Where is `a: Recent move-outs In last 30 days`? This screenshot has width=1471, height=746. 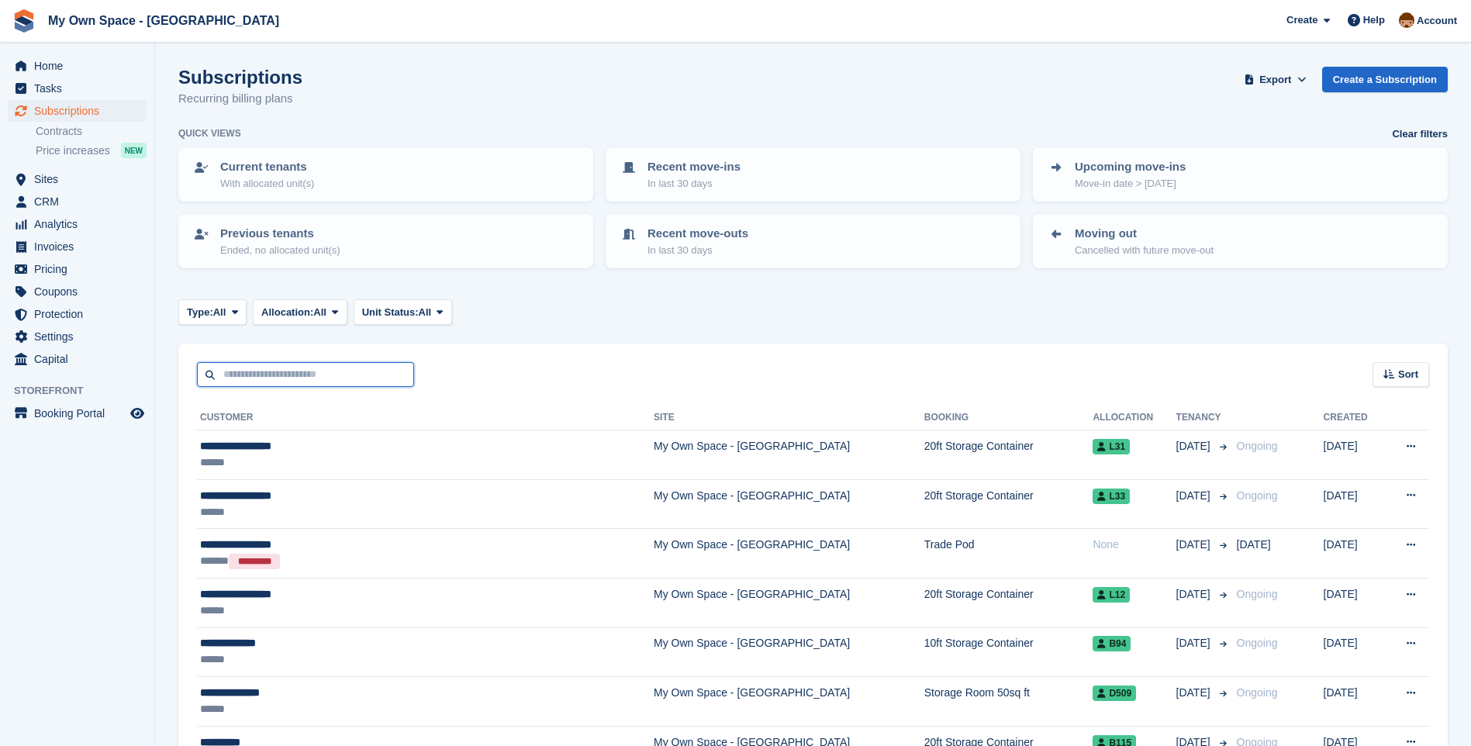
a: Recent move-outs In last 30 days is located at coordinates (812, 241).